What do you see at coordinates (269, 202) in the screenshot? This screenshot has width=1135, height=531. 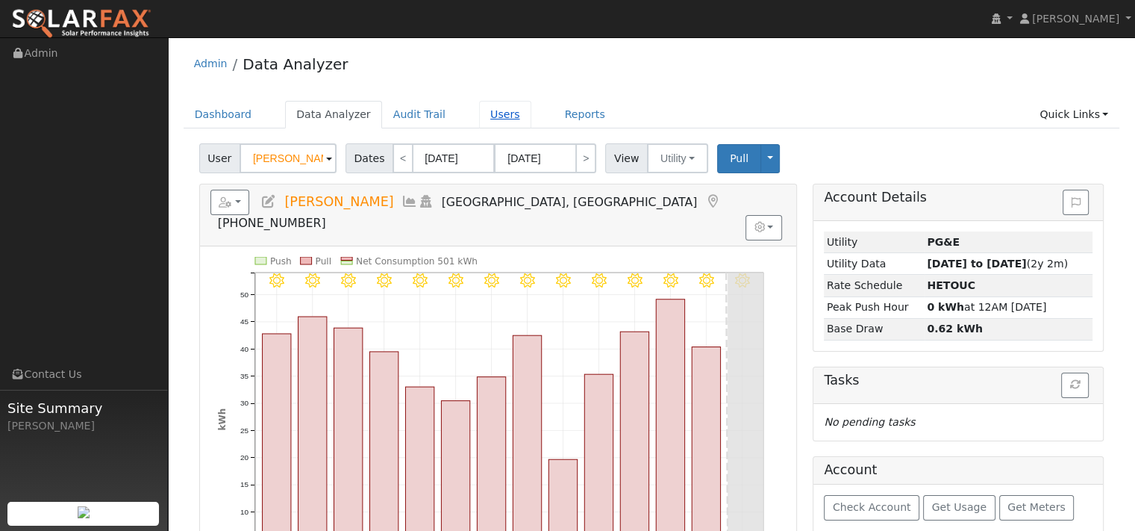 I see `a: Edit User (36396)` at bounding box center [269, 202].